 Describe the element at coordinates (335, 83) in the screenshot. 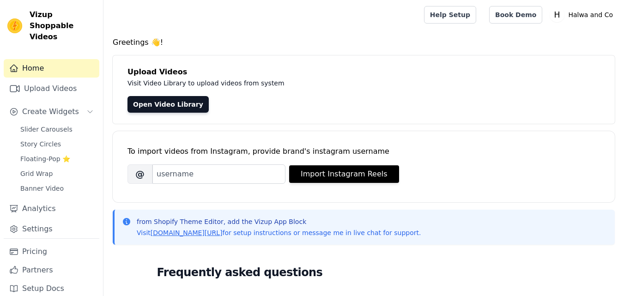

I see `p: Visit Video Library to upload videos from system` at that location.